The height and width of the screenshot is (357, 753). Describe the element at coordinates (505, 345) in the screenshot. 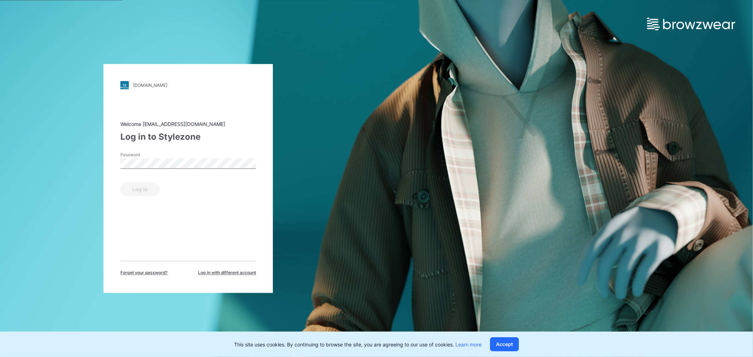

I see `button: Accept` at that location.